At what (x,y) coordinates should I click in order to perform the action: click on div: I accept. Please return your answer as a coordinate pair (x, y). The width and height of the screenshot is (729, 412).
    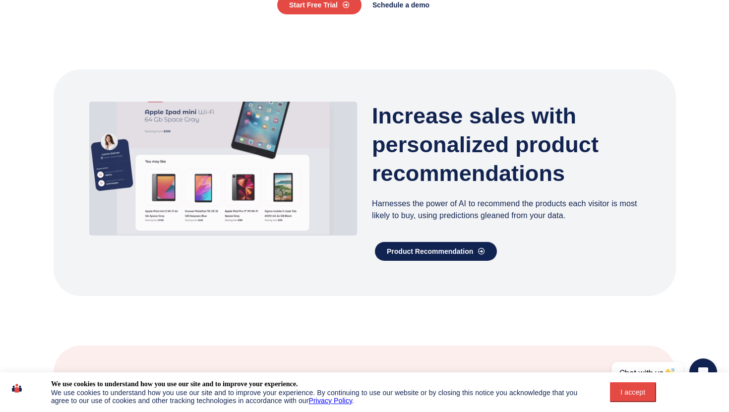
    Looking at the image, I should click on (633, 392).